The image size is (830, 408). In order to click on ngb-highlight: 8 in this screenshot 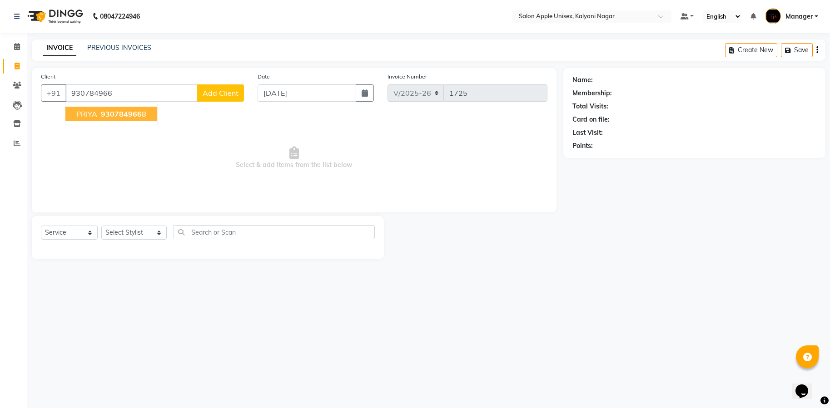, I will do `click(123, 114)`.